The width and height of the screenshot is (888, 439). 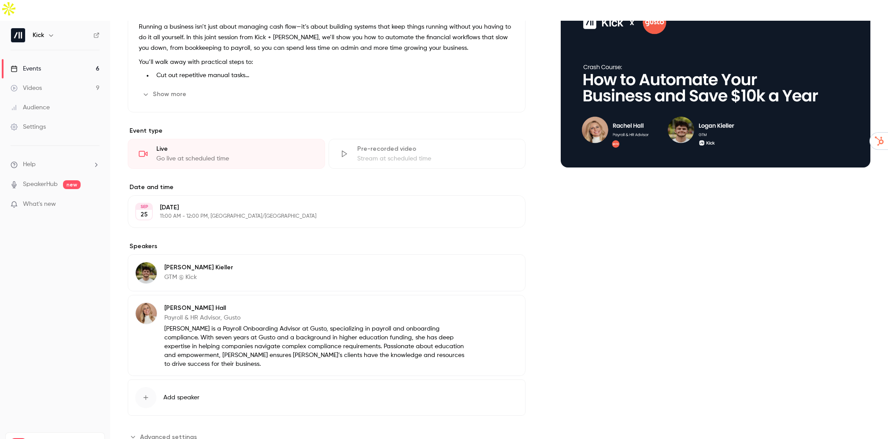 What do you see at coordinates (326, 187) in the screenshot?
I see `label: Date and time` at bounding box center [326, 187].